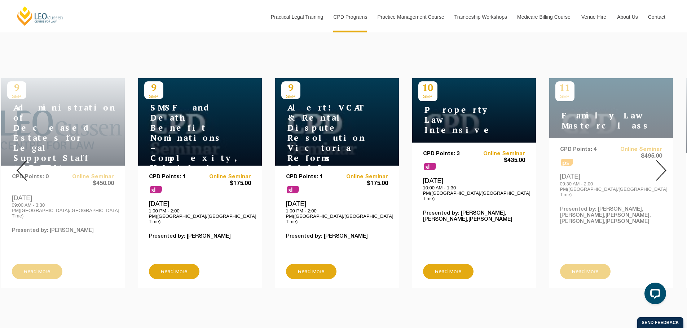  What do you see at coordinates (627, 17) in the screenshot?
I see `a: About Us` at bounding box center [627, 17].